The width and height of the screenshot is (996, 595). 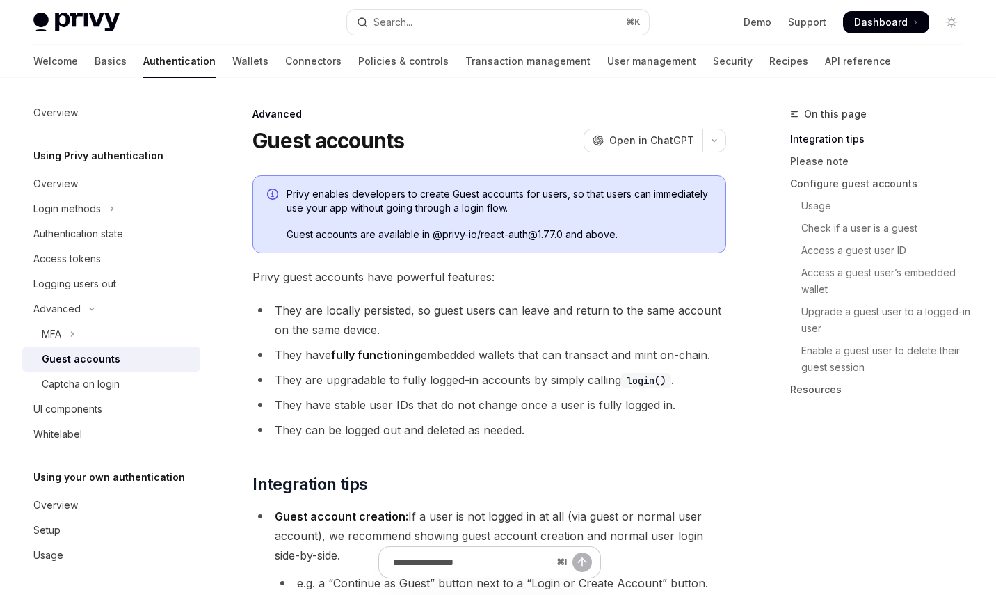 I want to click on span: Dashboard, so click(x=880, y=22).